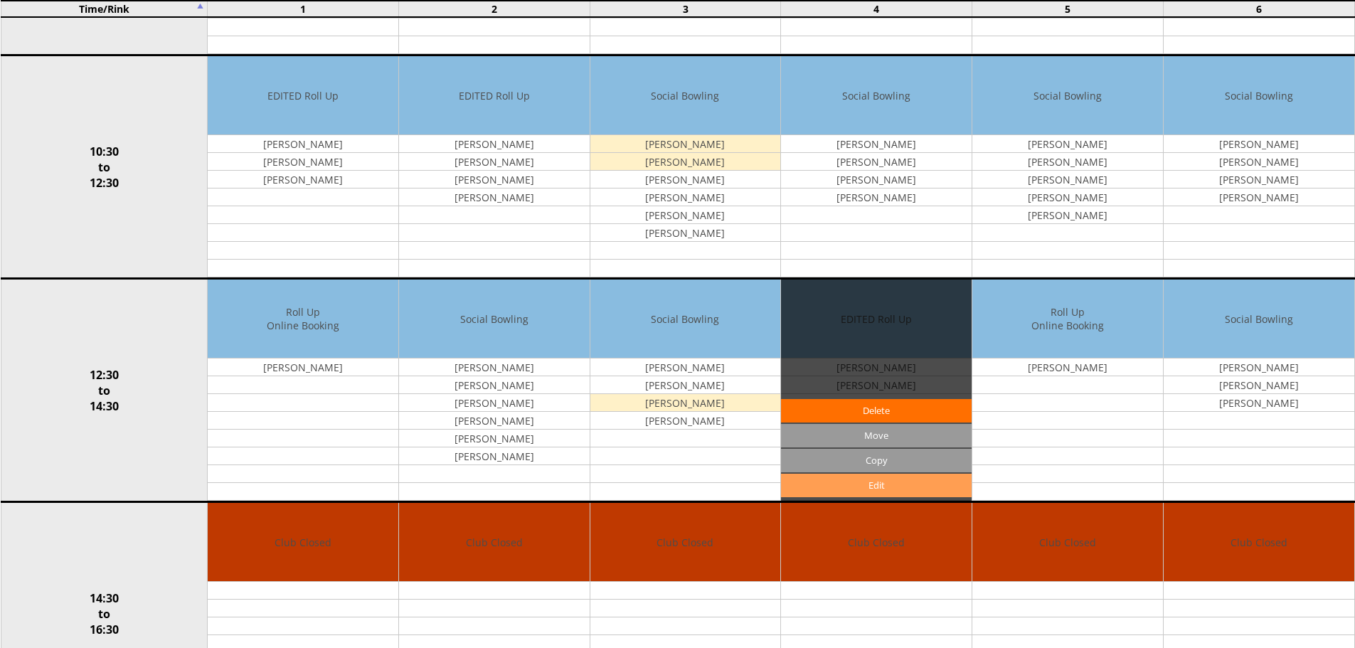 The width and height of the screenshot is (1355, 648). Describe the element at coordinates (1068, 9) in the screenshot. I see `td: 5` at that location.